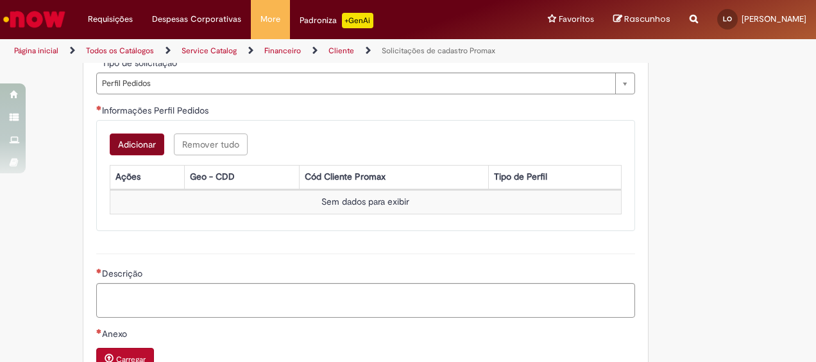  I want to click on a: Financeiro, so click(282, 51).